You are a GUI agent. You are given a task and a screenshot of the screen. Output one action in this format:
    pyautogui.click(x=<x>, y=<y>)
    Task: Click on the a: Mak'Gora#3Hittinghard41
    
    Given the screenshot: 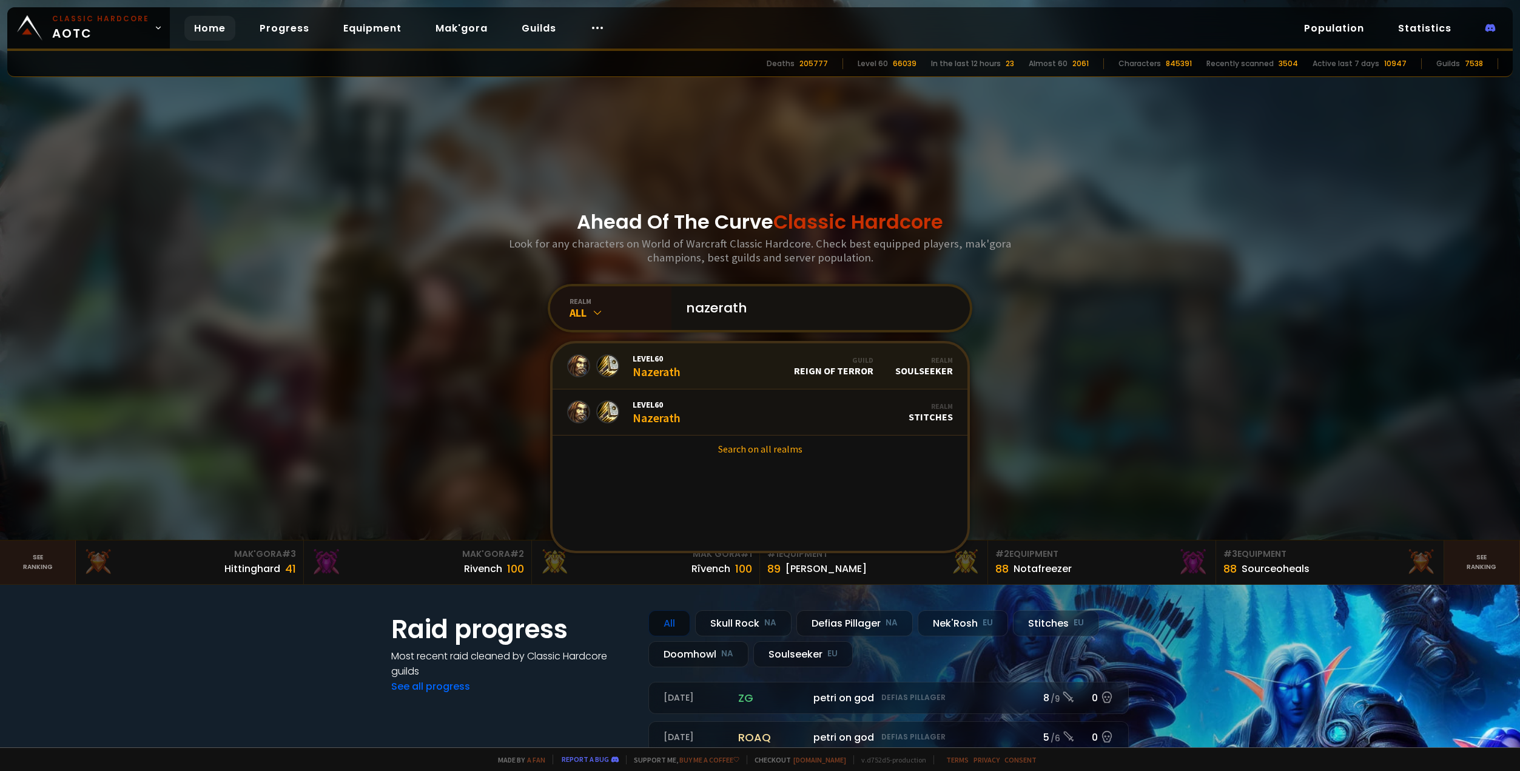 What is the action you would take?
    pyautogui.click(x=190, y=562)
    